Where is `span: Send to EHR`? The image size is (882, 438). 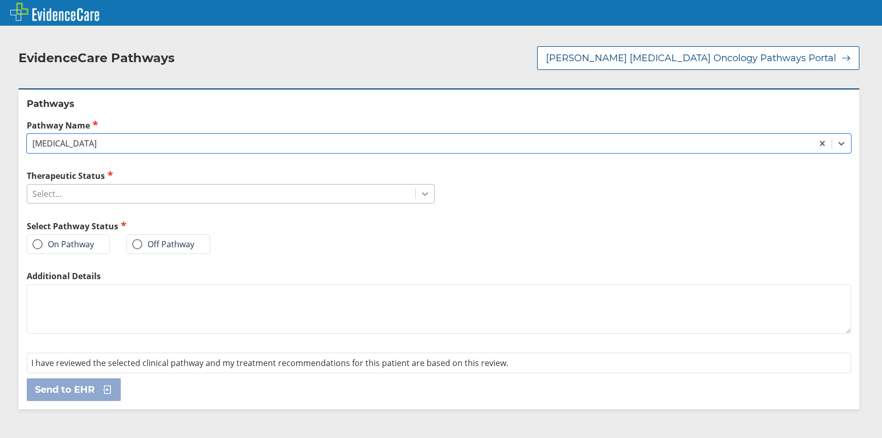 span: Send to EHR is located at coordinates (65, 390).